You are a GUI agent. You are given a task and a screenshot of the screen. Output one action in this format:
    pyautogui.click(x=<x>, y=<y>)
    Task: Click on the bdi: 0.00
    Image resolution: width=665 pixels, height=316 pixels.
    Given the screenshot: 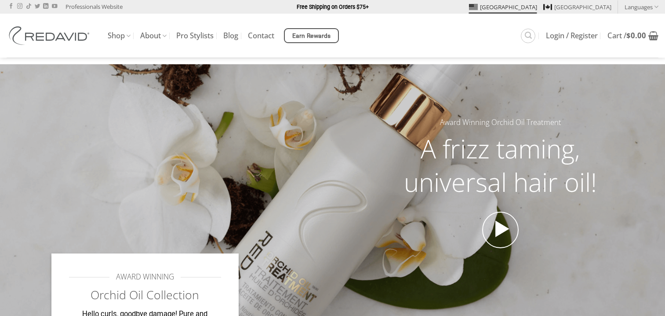 What is the action you would take?
    pyautogui.click(x=636, y=35)
    